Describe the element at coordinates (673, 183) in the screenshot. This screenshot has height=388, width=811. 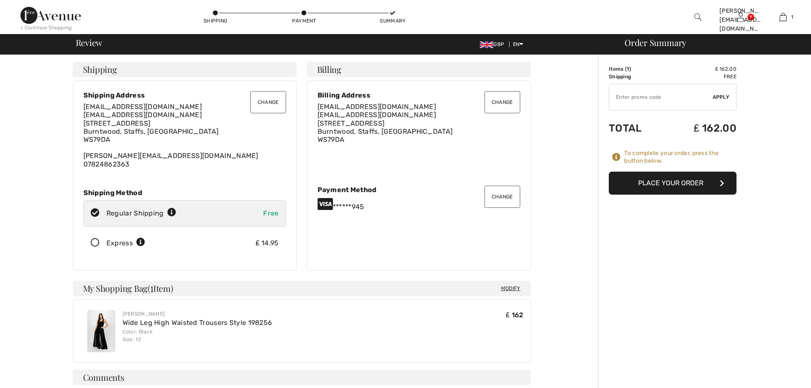
I see `button: Place Your Order` at that location.